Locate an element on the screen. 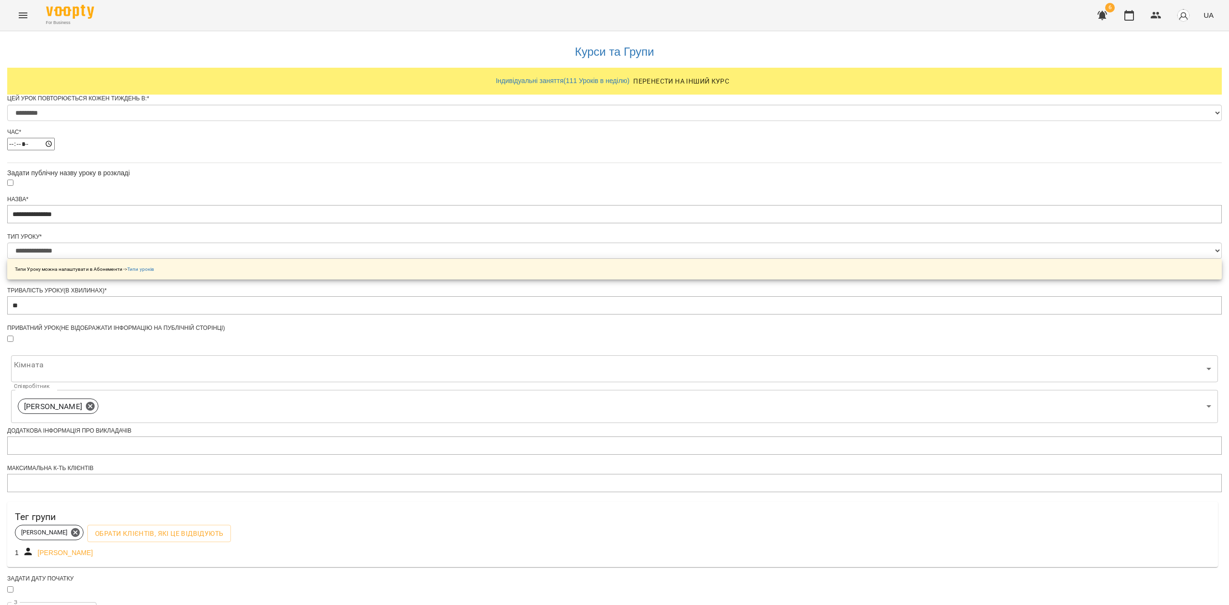 The width and height of the screenshot is (1229, 605). div: Задати публічну назву уроку в розкладі is located at coordinates (614, 173).